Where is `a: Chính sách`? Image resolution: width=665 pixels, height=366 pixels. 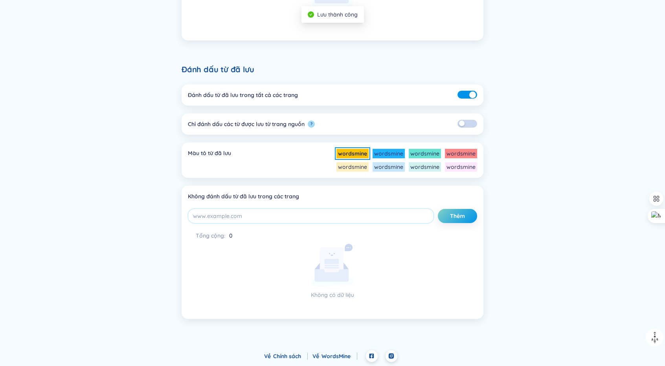
a: Chính sách is located at coordinates (290, 356).